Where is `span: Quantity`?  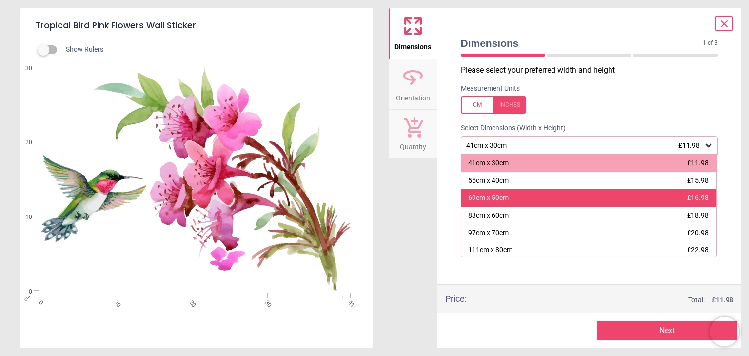 span: Quantity is located at coordinates (413, 145).